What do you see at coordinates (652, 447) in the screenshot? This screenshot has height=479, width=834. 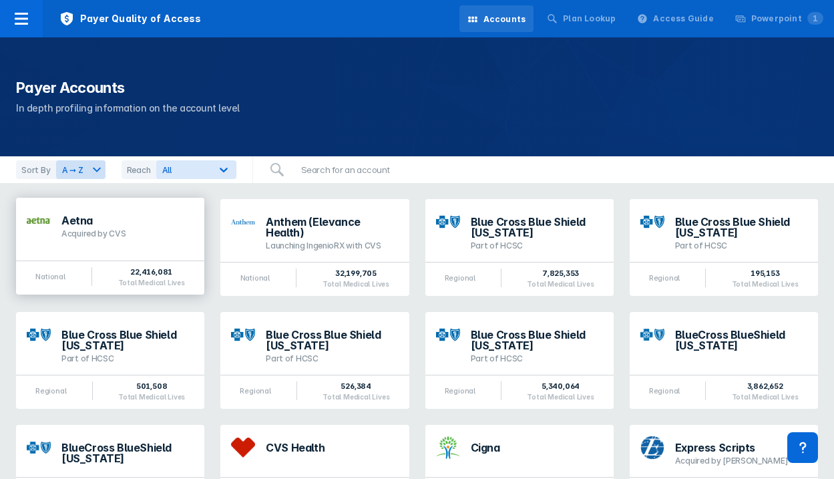 I see `img: express-scripts.png` at bounding box center [652, 447].